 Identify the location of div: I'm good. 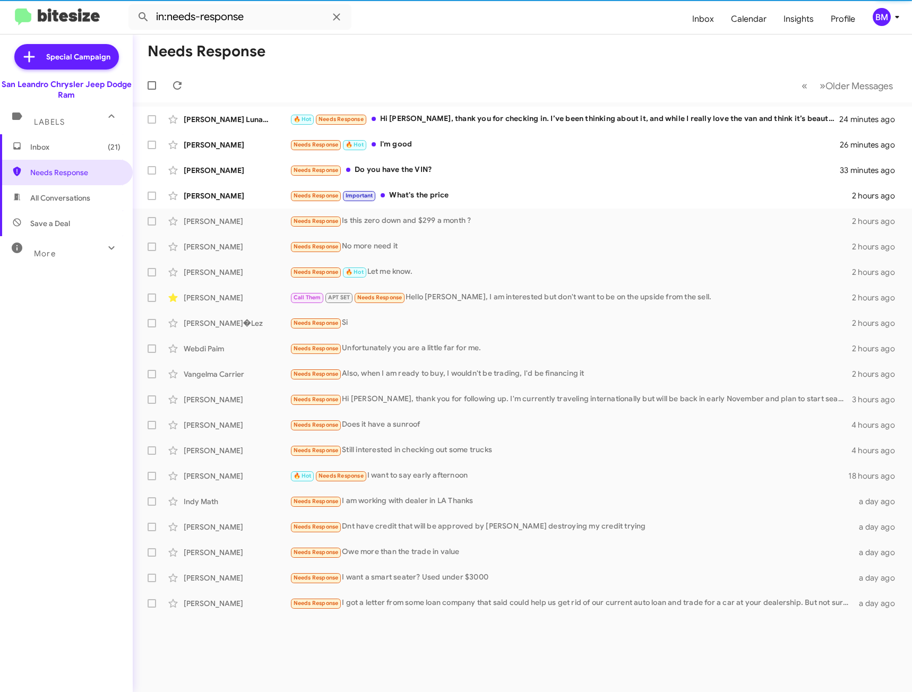
(565, 144).